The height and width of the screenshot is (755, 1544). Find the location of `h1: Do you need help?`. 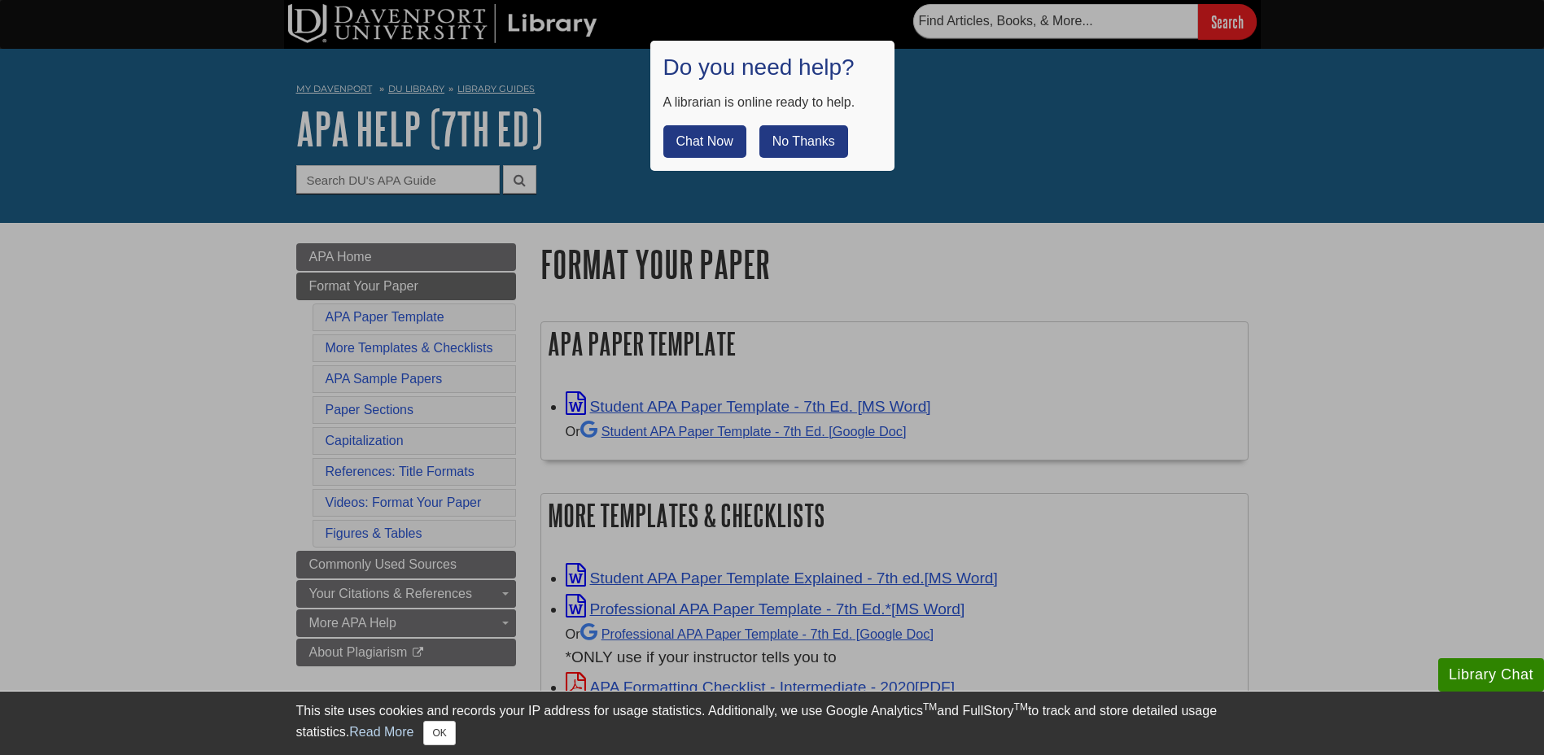

h1: Do you need help? is located at coordinates (772, 68).